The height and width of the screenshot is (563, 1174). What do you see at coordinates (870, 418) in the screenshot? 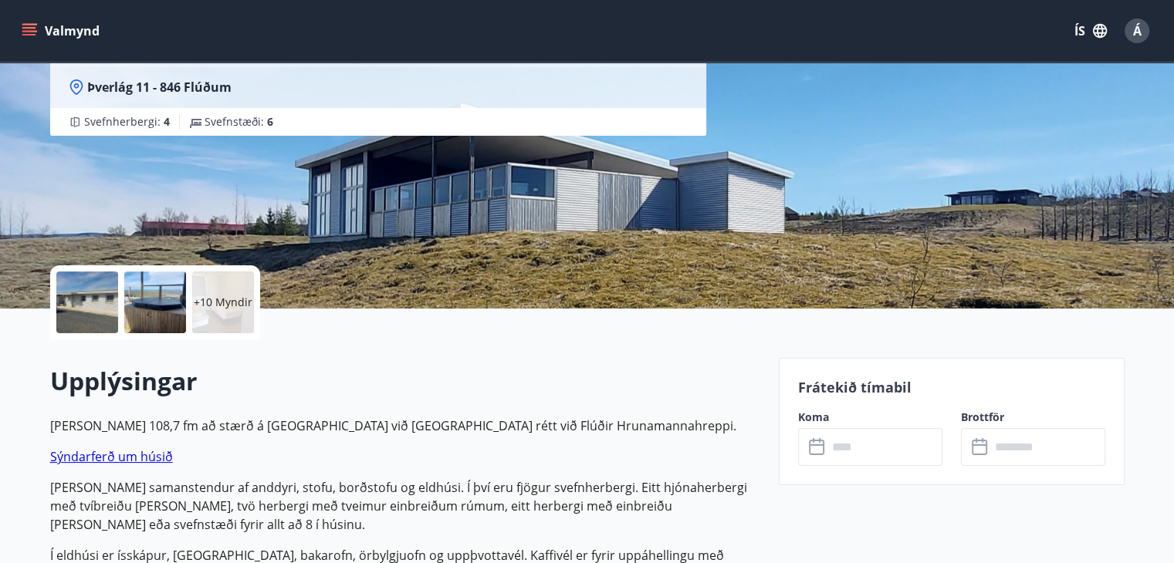
I see `label: Koma` at bounding box center [870, 418].